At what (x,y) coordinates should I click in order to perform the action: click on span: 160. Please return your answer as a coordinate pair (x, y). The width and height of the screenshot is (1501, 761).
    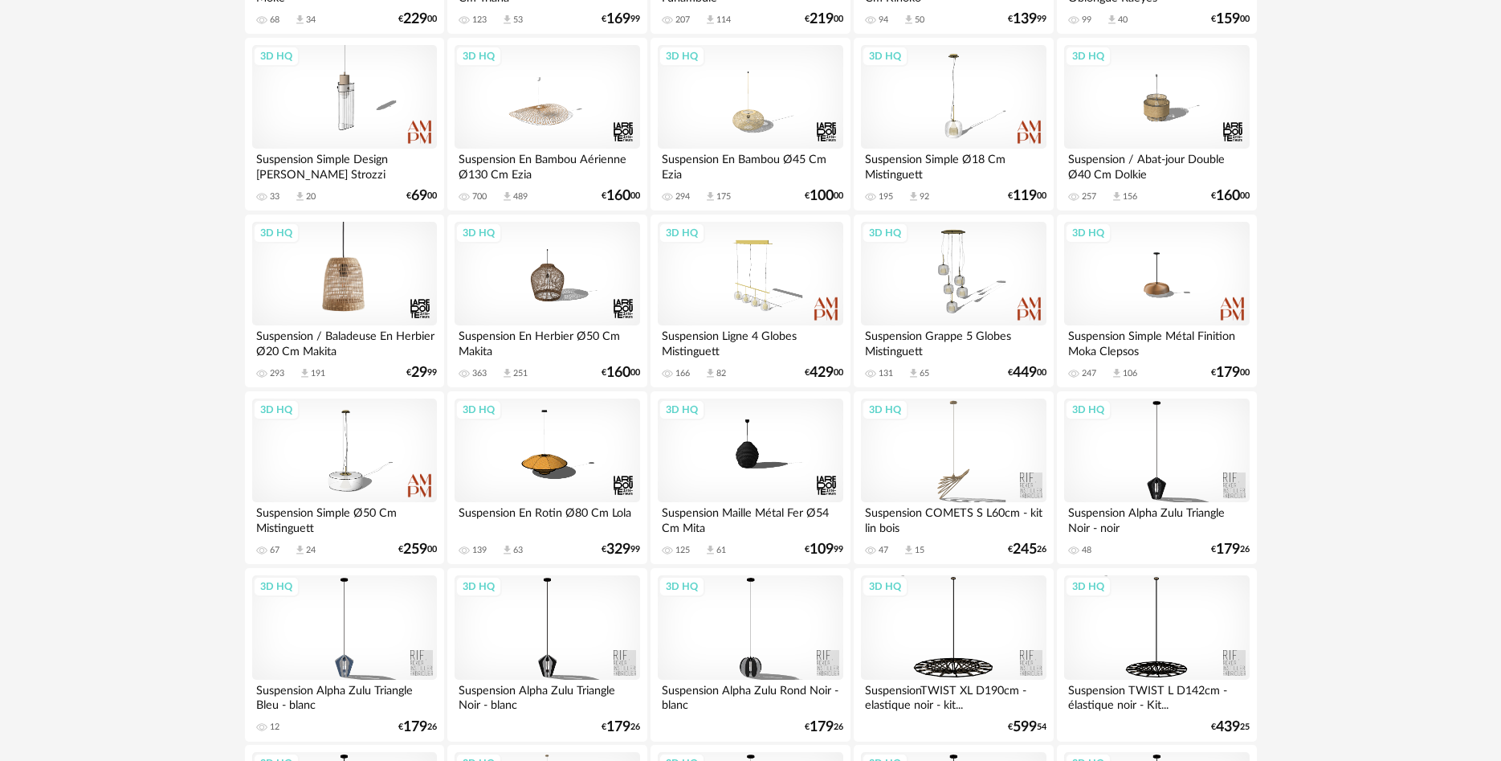
    Looking at the image, I should click on (1228, 196).